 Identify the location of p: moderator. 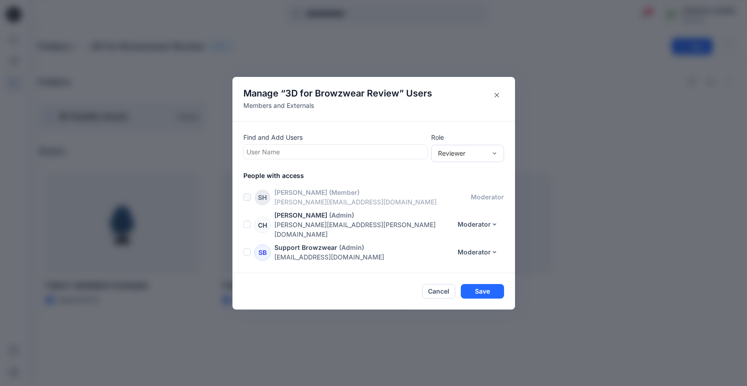
(487, 197).